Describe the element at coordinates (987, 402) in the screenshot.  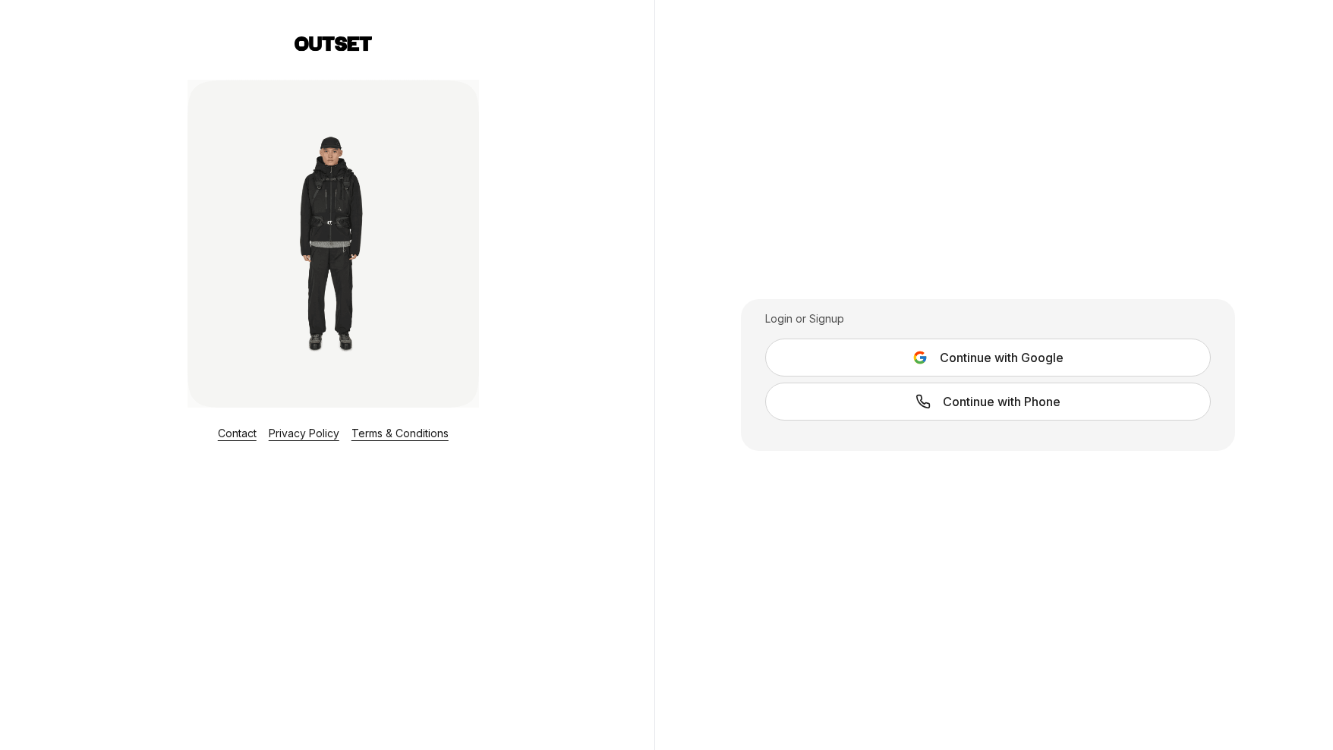
I see `a: Continue with Phone` at that location.